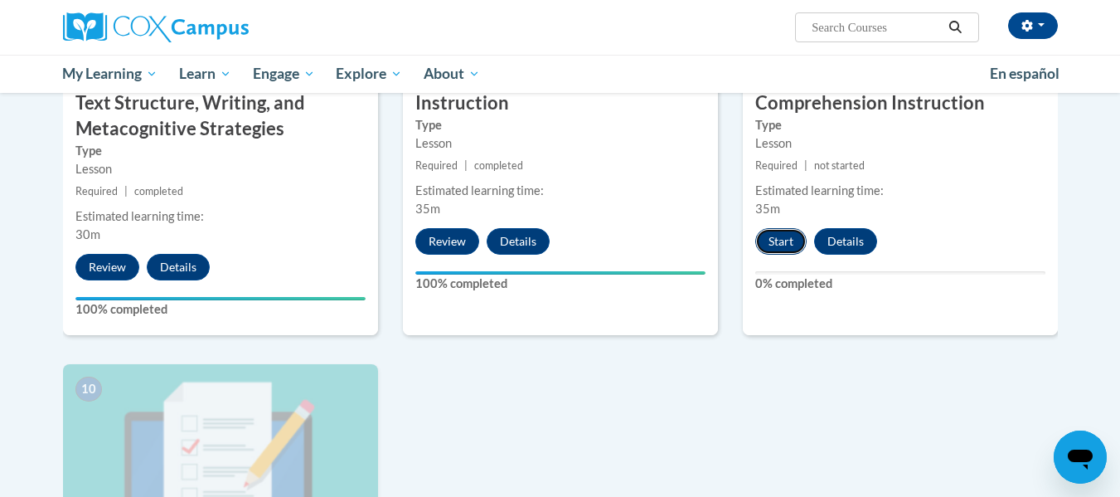 The image size is (1120, 497). Describe the element at coordinates (1025, 74) in the screenshot. I see `a: En español` at that location.